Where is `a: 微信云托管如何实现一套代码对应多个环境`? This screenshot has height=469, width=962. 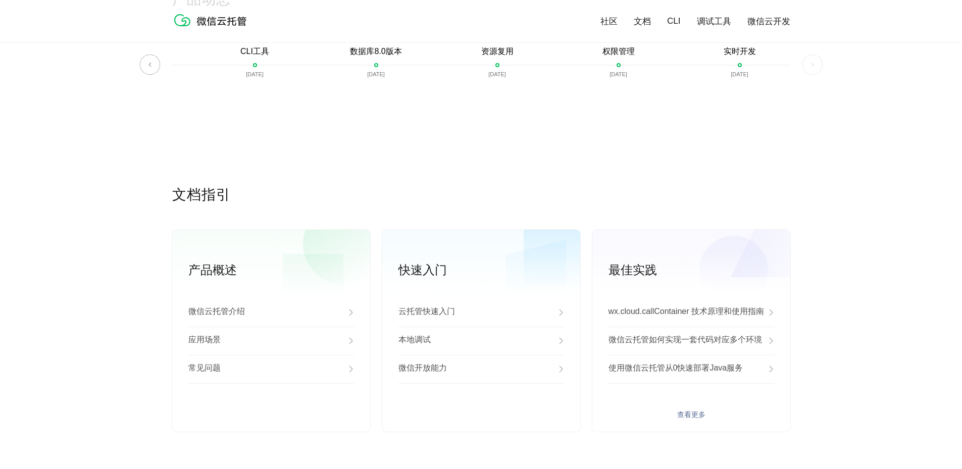
a: 微信云托管如何实现一套代码对应多个环境 is located at coordinates (691, 341).